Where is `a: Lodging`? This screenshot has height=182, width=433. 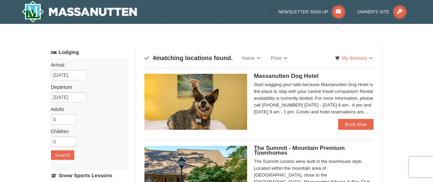
a: Lodging is located at coordinates (89, 52).